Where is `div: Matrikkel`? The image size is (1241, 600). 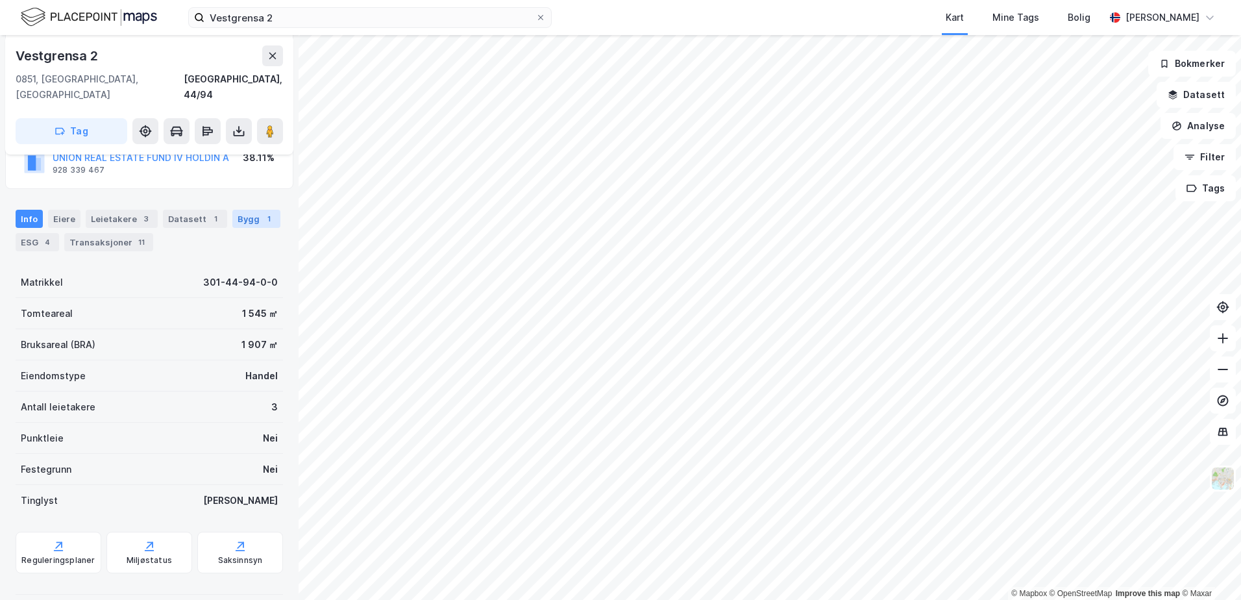 div: Matrikkel is located at coordinates (42, 282).